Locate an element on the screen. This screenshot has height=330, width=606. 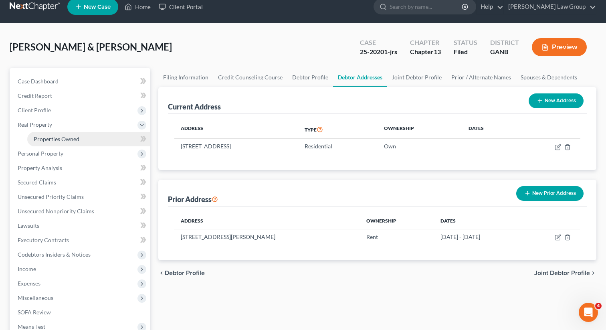
i: chevron_left is located at coordinates (161, 273).